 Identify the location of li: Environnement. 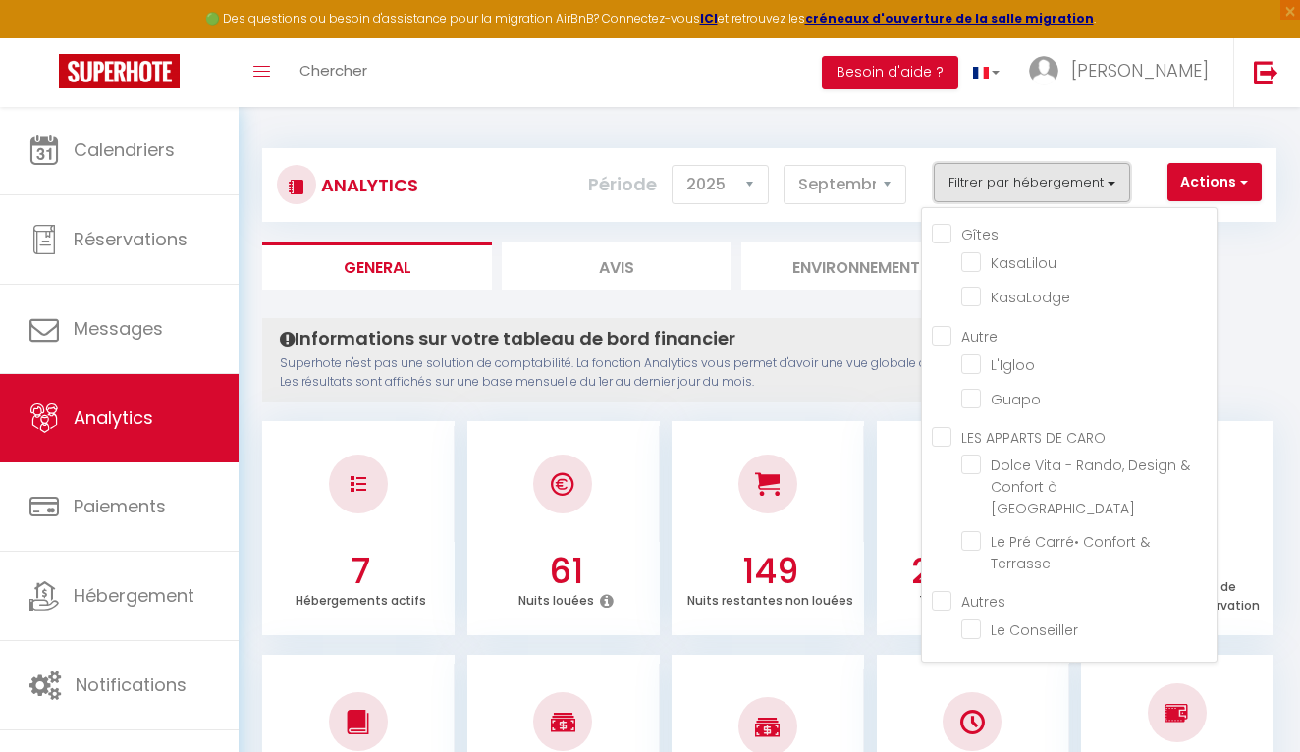
(856, 265).